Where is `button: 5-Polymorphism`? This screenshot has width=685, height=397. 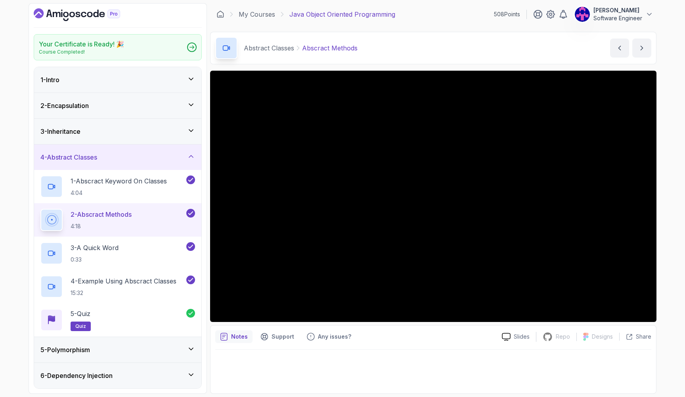 button: 5-Polymorphism is located at coordinates (118, 349).